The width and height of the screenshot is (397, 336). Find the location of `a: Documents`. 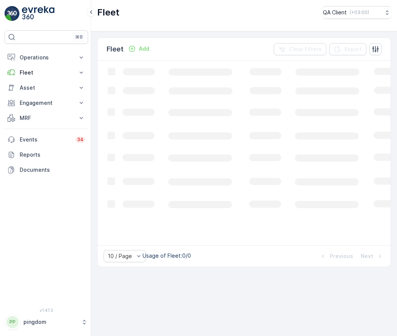

a: Documents is located at coordinates (46, 170).